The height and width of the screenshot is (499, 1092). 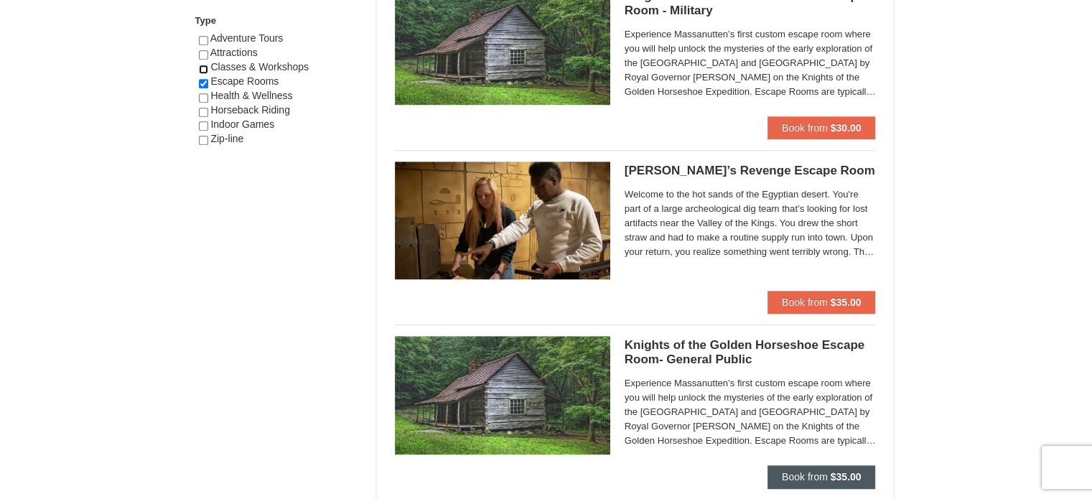 What do you see at coordinates (251, 95) in the screenshot?
I see `span: Health & Wellness` at bounding box center [251, 95].